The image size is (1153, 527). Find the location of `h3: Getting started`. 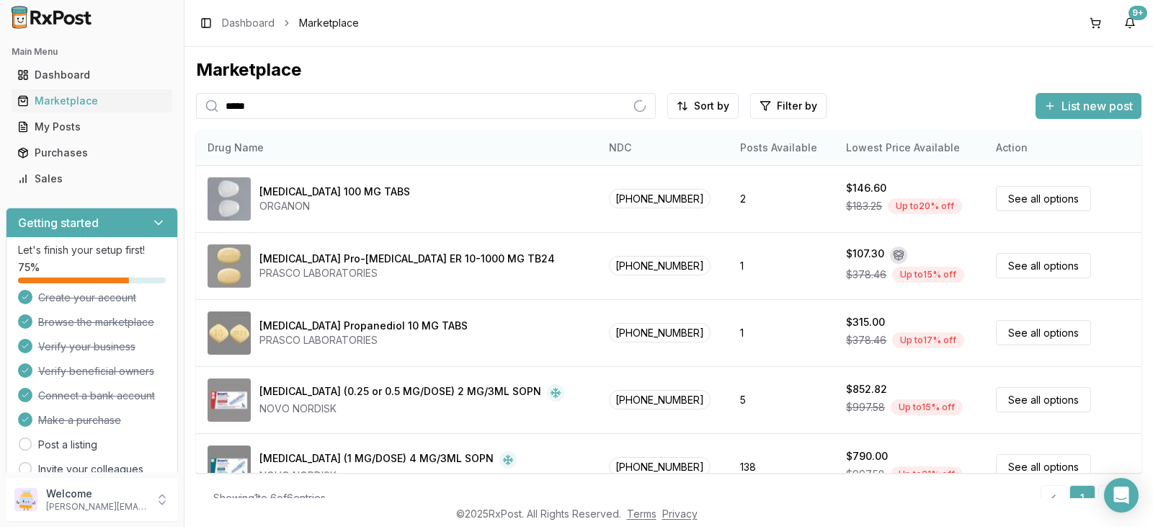

h3: Getting started is located at coordinates (58, 223).